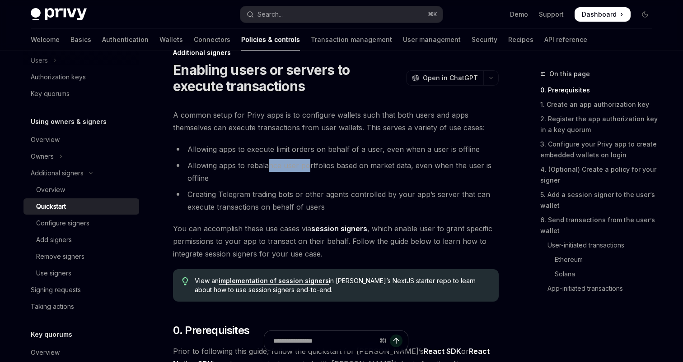  Describe the element at coordinates (396, 341) in the screenshot. I see `button: Send message` at that location.